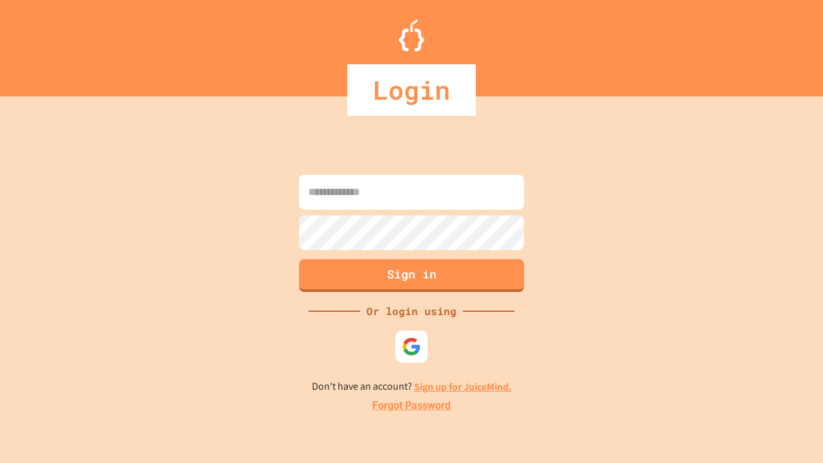 The image size is (823, 463). What do you see at coordinates (412, 35) in the screenshot?
I see `img: Logo.svg` at bounding box center [412, 35].